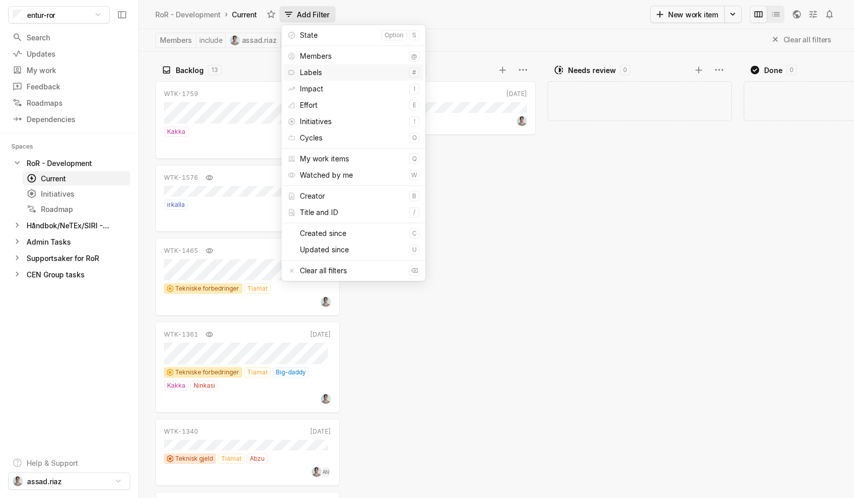 The image size is (854, 498). Describe the element at coordinates (759, 14) in the screenshot. I see `button: Change to mode board_view` at that location.